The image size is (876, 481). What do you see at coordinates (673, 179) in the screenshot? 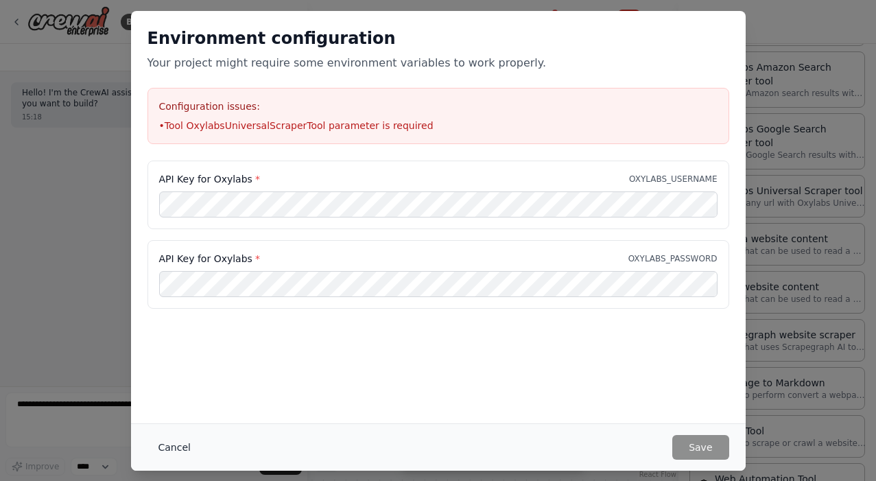
I see `p: OXYLABS_USERNAME` at bounding box center [673, 179].